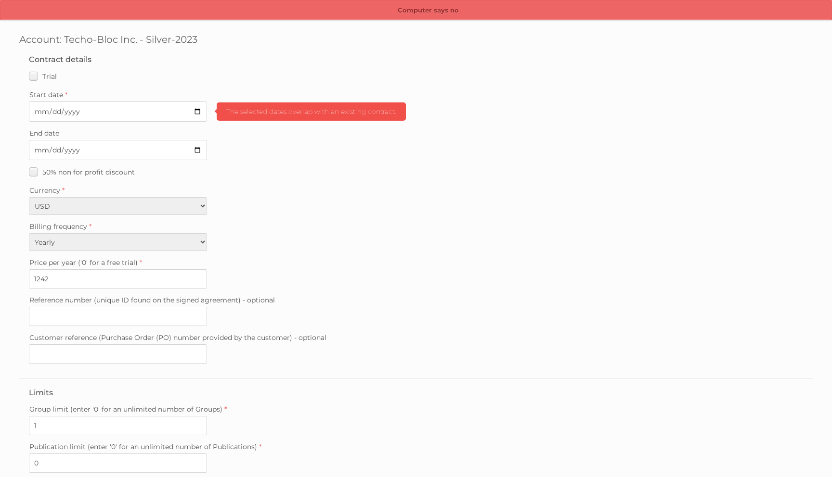 This screenshot has width=832, height=477. What do you see at coordinates (58, 227) in the screenshot?
I see `span: Billing frequency` at bounding box center [58, 227].